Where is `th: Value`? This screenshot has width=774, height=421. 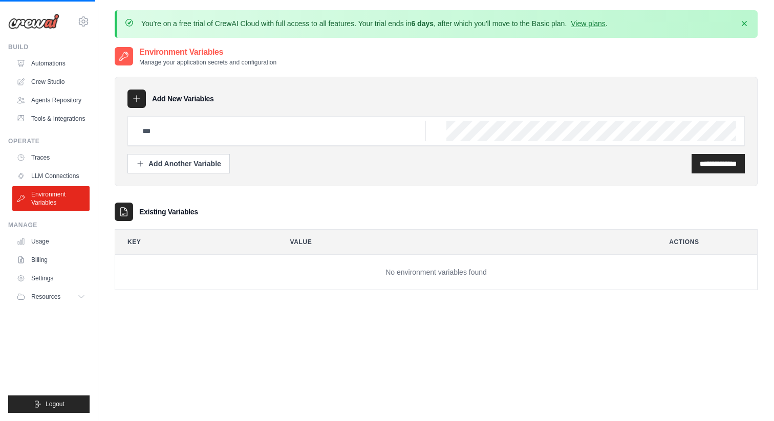
th: Value is located at coordinates (463, 242).